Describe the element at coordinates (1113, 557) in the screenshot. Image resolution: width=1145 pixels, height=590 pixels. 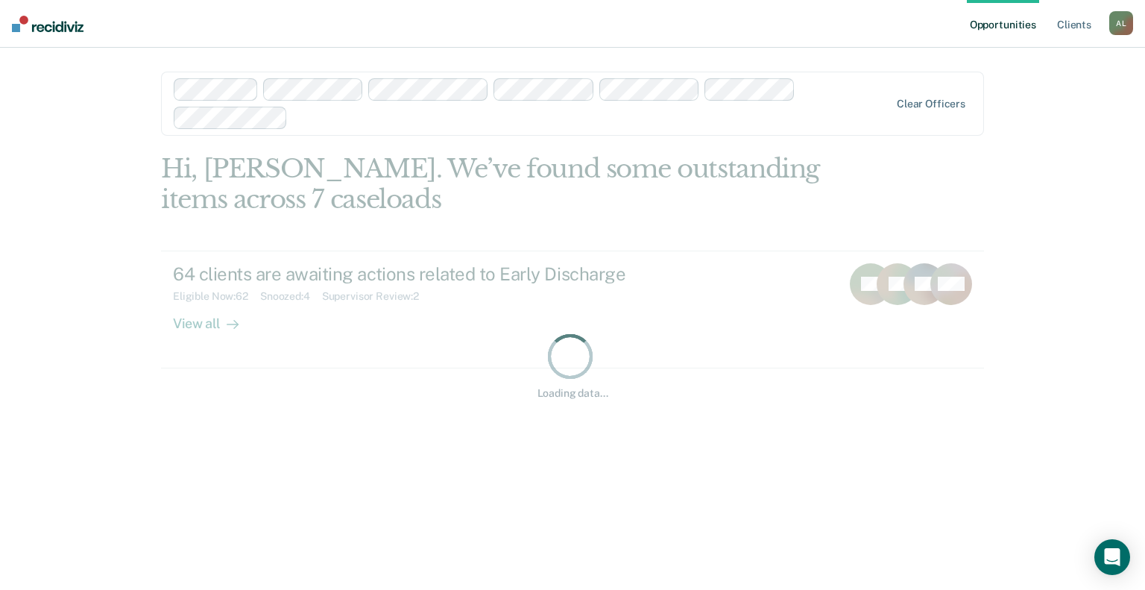
I see `div: Open Intercom Messenger` at that location.